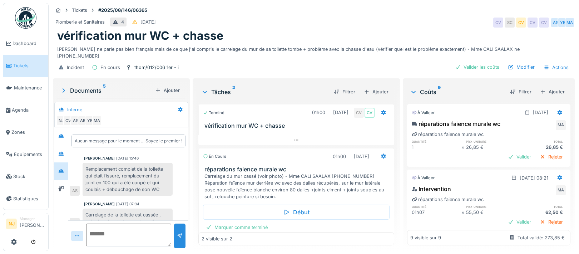  I want to click on div: Début, so click(296, 212).